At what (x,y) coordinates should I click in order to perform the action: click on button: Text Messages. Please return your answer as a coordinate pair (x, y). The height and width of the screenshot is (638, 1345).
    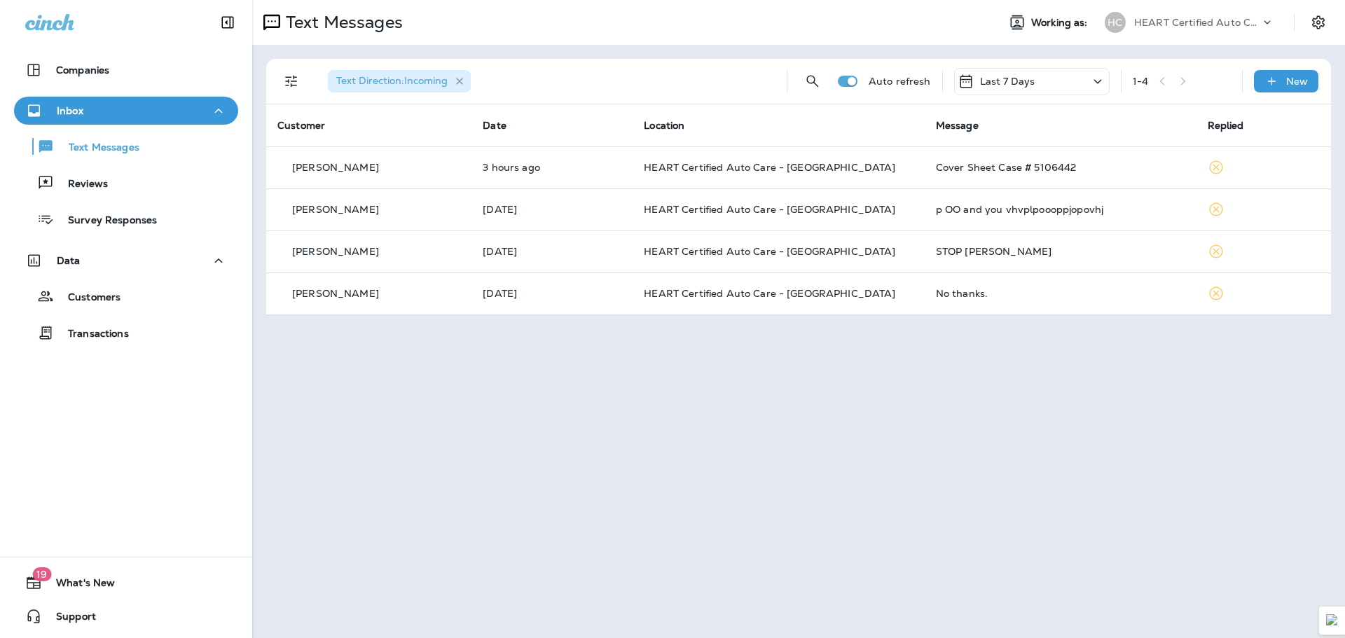
    Looking at the image, I should click on (126, 146).